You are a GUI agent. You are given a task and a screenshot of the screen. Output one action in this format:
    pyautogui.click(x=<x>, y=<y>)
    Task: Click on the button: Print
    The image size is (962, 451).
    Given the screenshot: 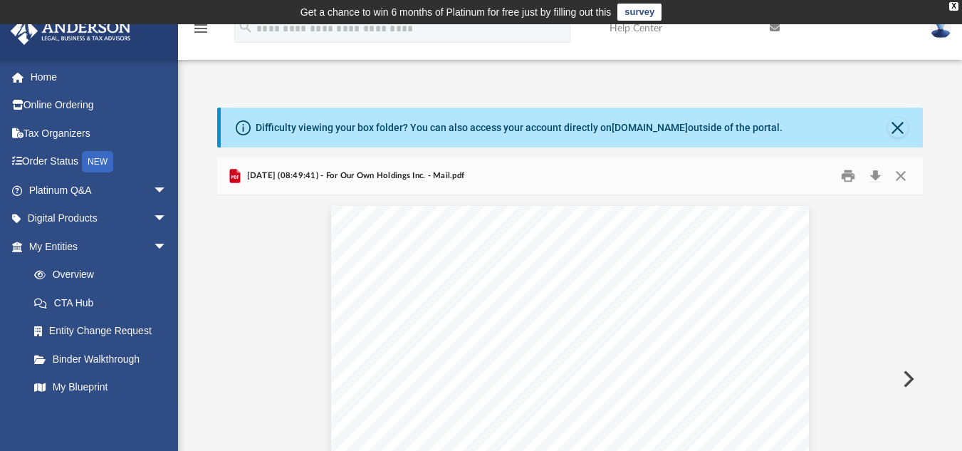 What is the action you would take?
    pyautogui.click(x=849, y=175)
    